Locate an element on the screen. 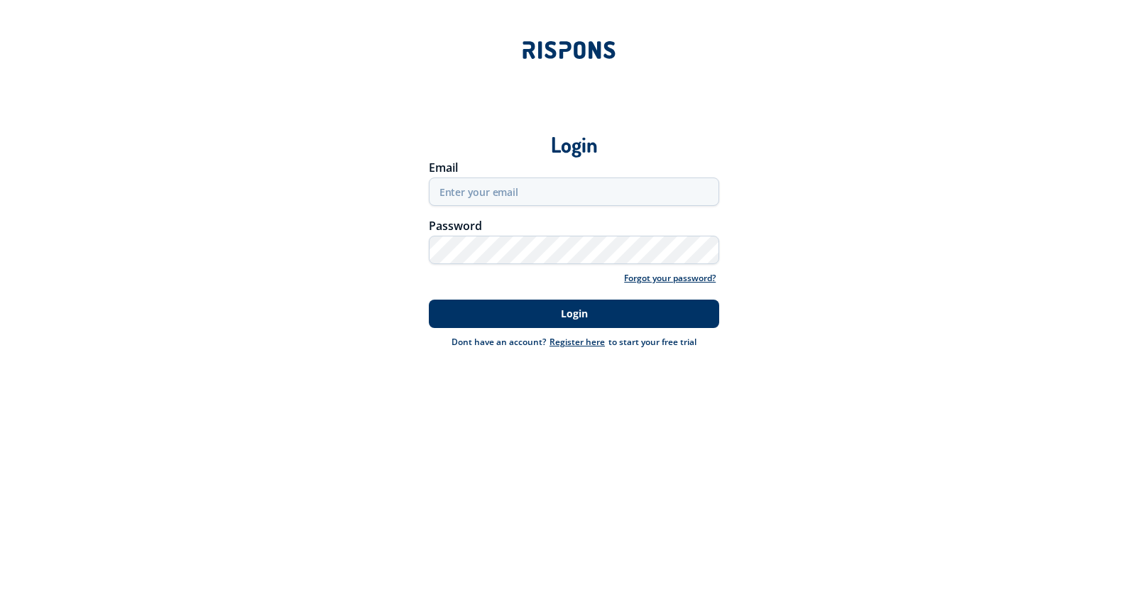 This screenshot has height=612, width=1148. a: Register here is located at coordinates (577, 341).